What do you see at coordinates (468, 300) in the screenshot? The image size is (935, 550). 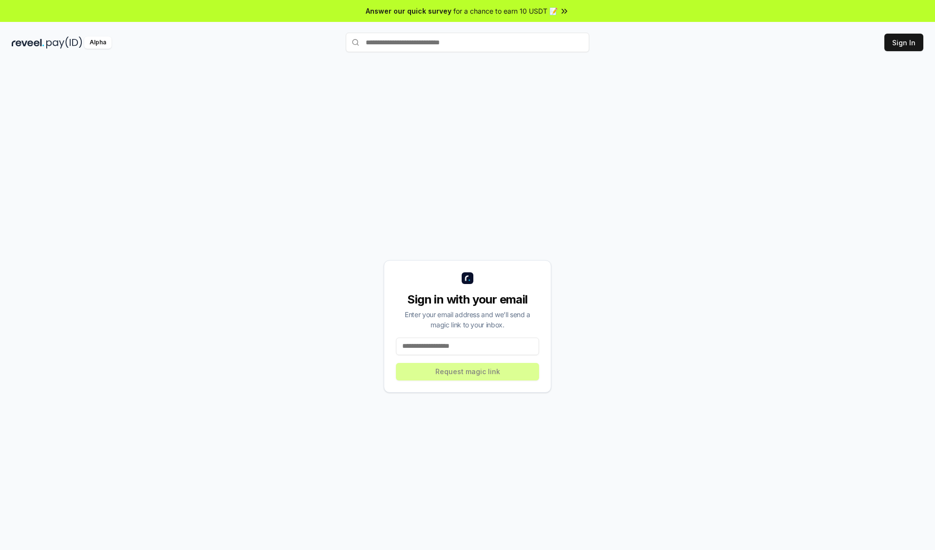 I see `div: Sign in with your email` at bounding box center [468, 300].